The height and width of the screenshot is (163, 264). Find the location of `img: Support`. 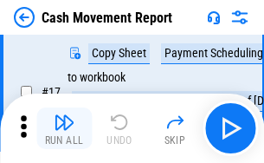

img: Support is located at coordinates (214, 17).